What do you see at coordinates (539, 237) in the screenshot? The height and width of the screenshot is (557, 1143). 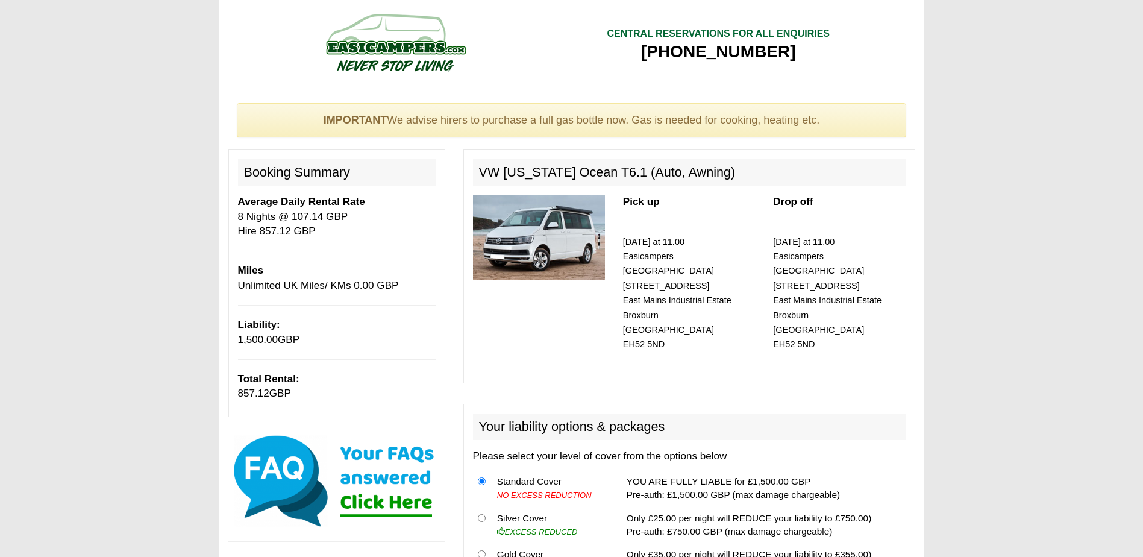 I see `img: 315.jpg` at bounding box center [539, 237].